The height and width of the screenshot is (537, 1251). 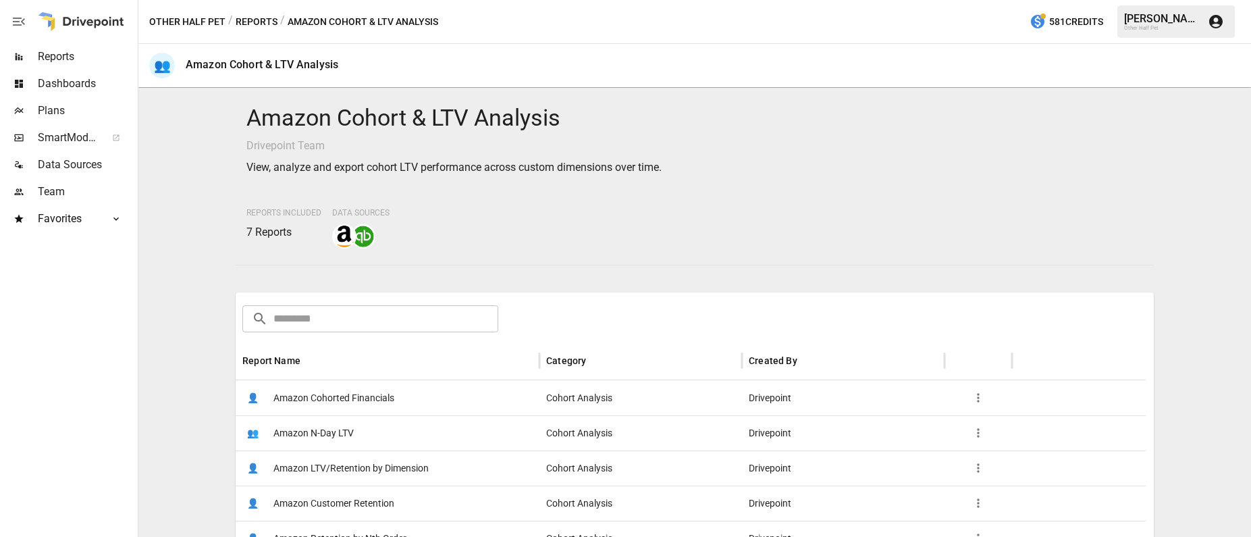 What do you see at coordinates (68, 219) in the screenshot?
I see `span: Favorites` at bounding box center [68, 219].